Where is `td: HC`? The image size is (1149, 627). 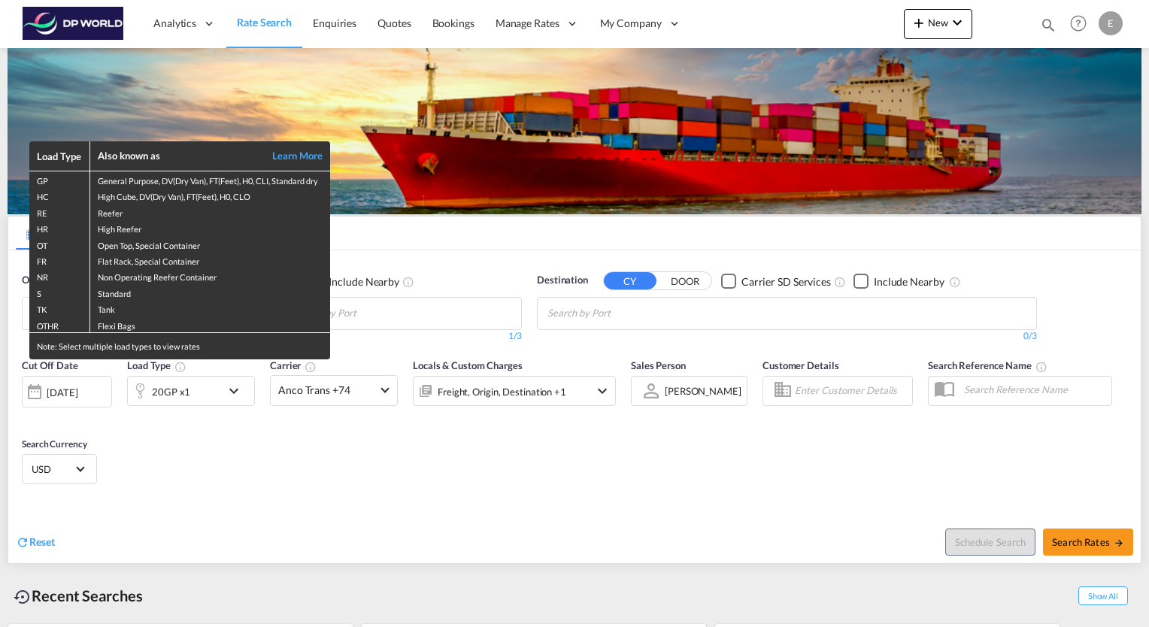
td: HC is located at coordinates (59, 195).